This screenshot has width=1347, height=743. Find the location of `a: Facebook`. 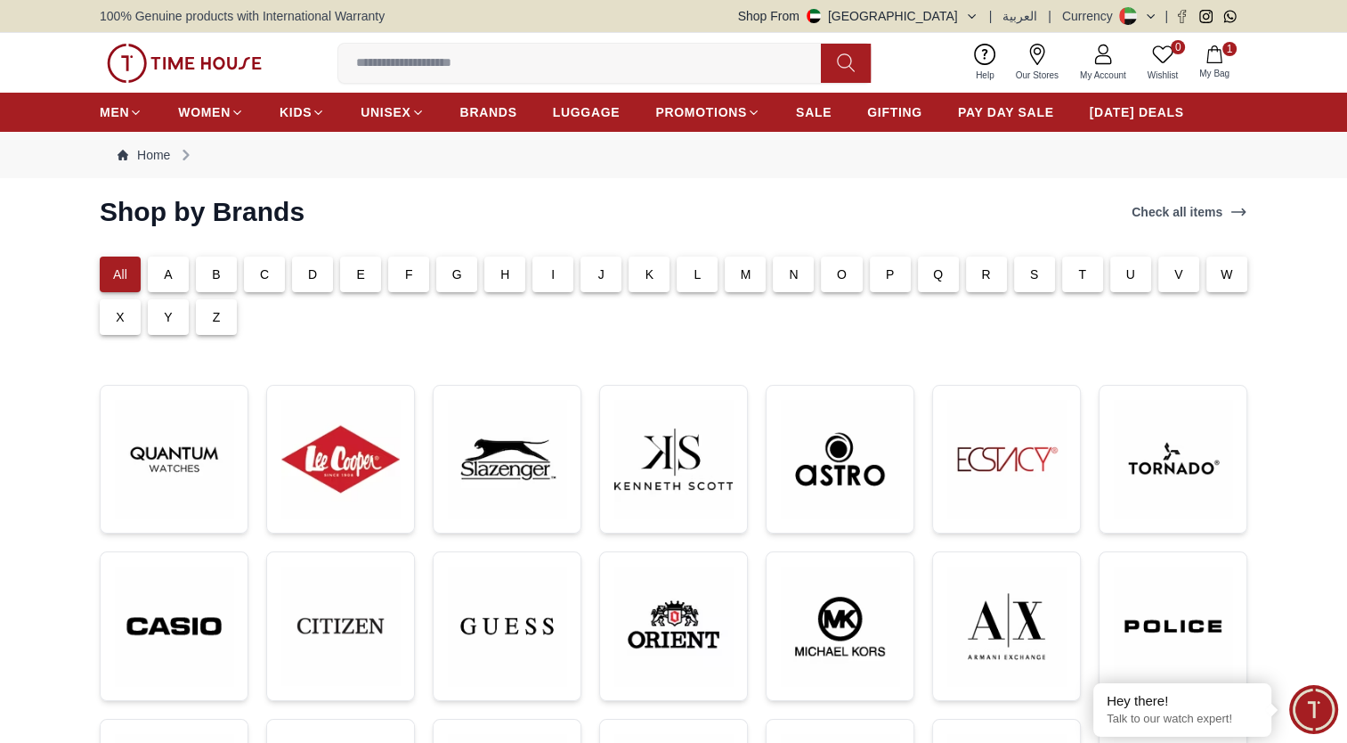

a: Facebook is located at coordinates (1181, 16).